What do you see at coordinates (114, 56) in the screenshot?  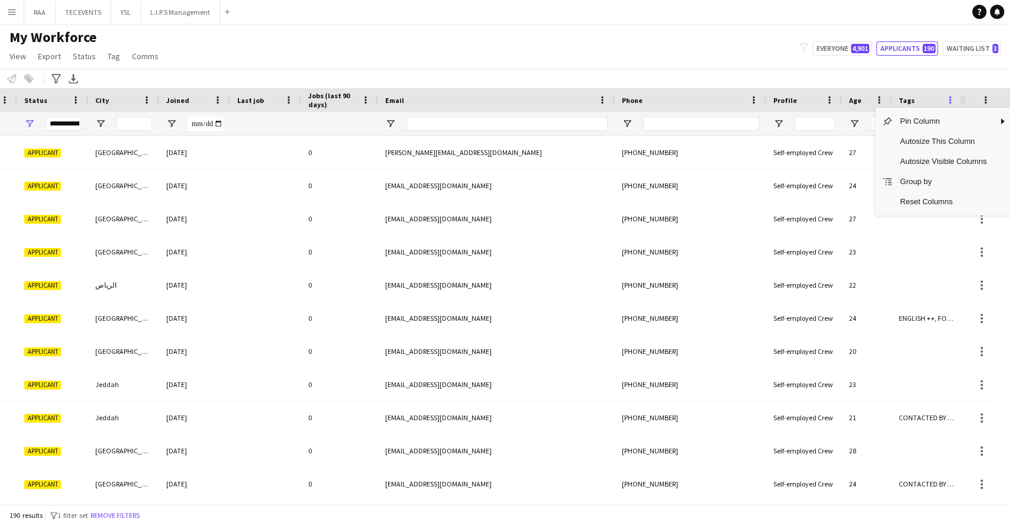 I see `a: Tag` at bounding box center [114, 56].